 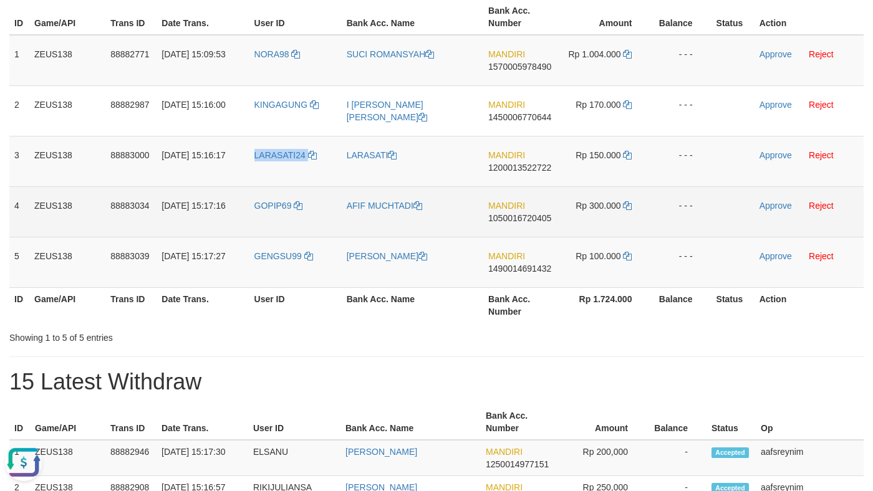 I want to click on span: GOPIP69, so click(x=273, y=206).